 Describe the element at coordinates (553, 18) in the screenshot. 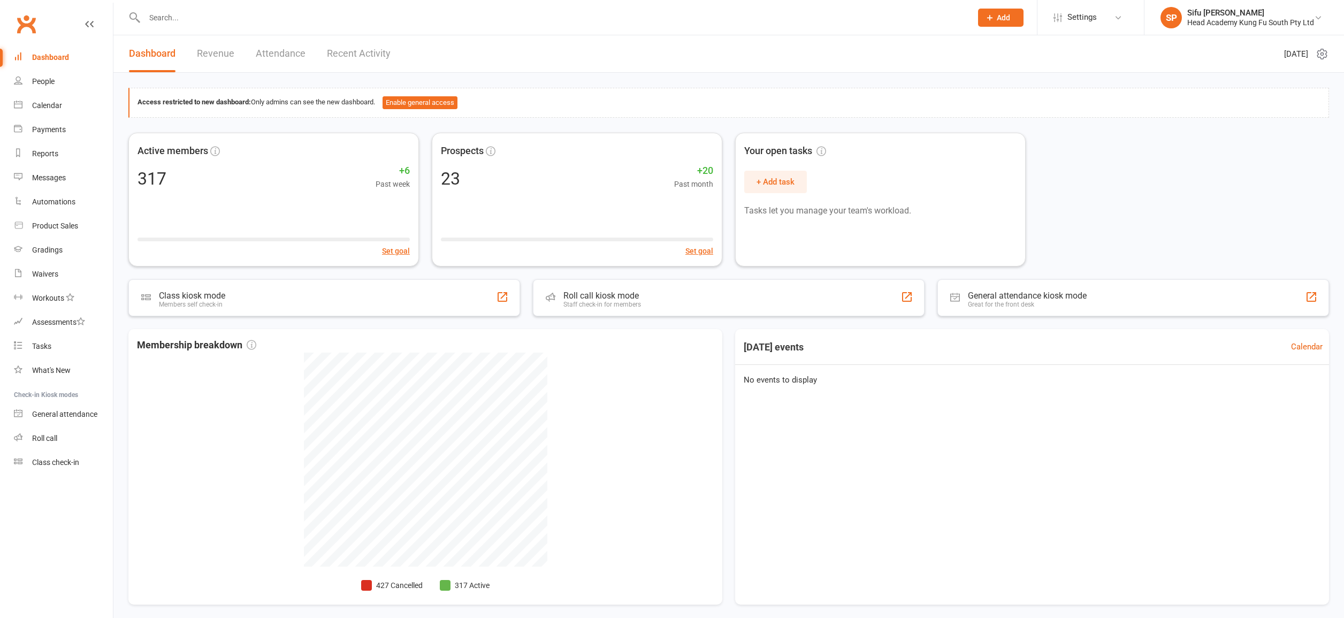

I see `input: Search...` at that location.